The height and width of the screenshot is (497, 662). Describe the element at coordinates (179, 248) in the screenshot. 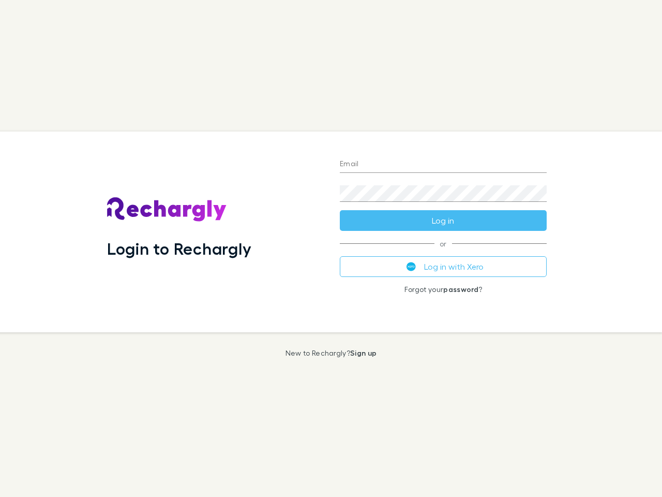

I see `h1: Login to Rechargly` at that location.